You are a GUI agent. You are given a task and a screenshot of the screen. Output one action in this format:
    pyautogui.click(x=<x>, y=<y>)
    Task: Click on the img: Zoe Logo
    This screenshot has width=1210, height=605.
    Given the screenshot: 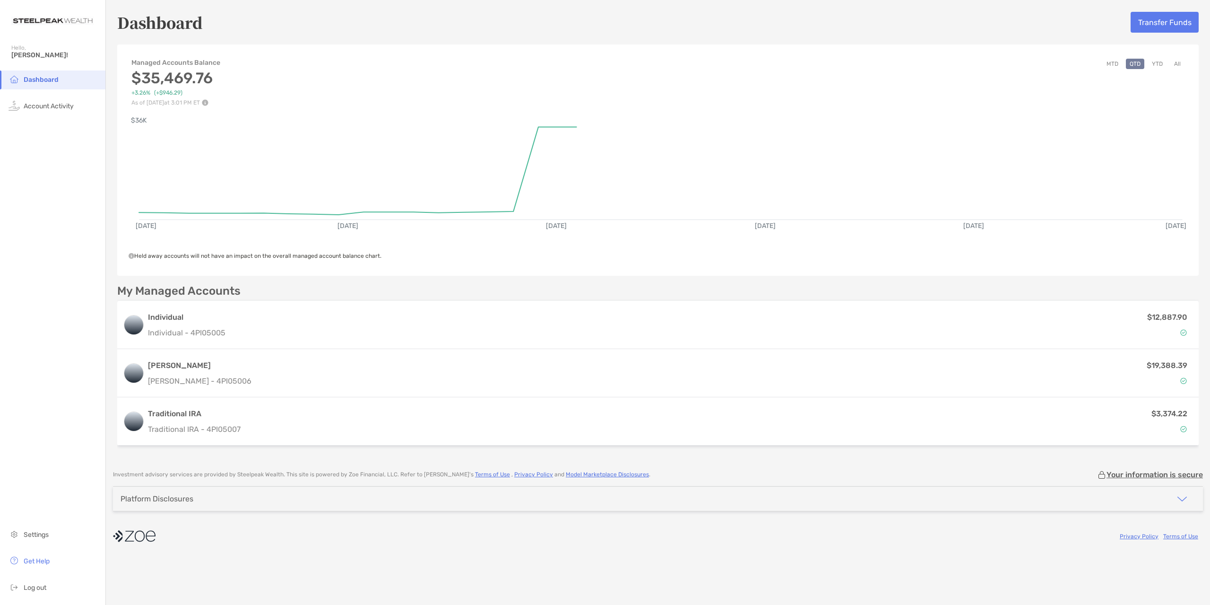 What is the action you would take?
    pyautogui.click(x=52, y=21)
    